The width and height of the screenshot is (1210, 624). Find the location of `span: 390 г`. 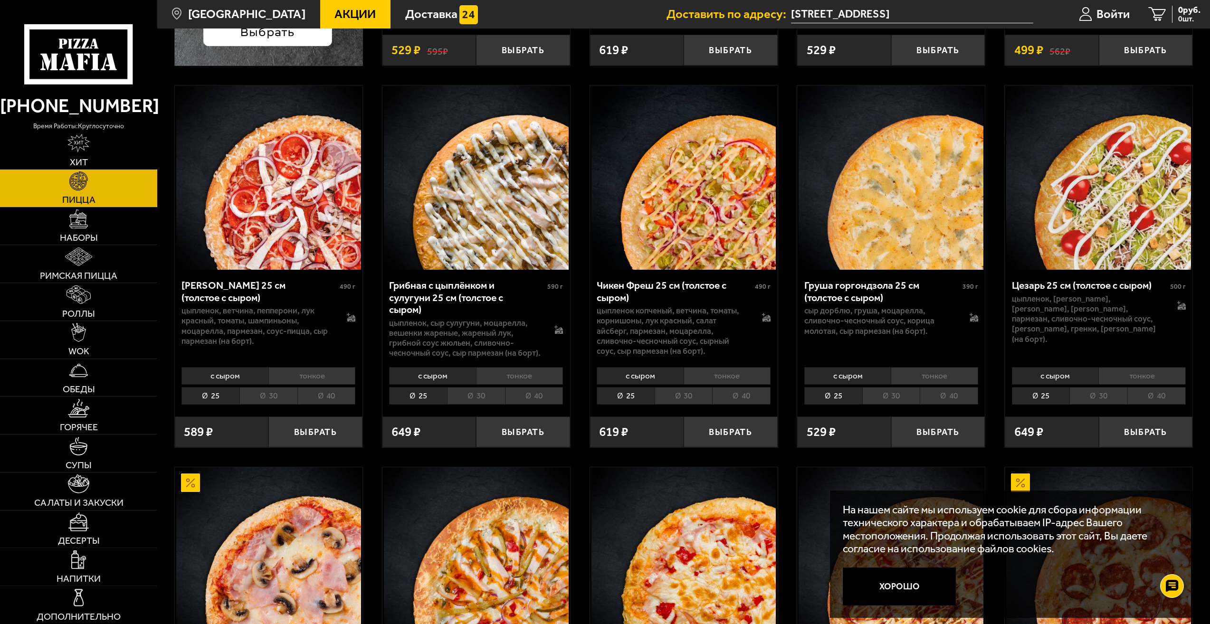

span: 390 г is located at coordinates (970, 286).